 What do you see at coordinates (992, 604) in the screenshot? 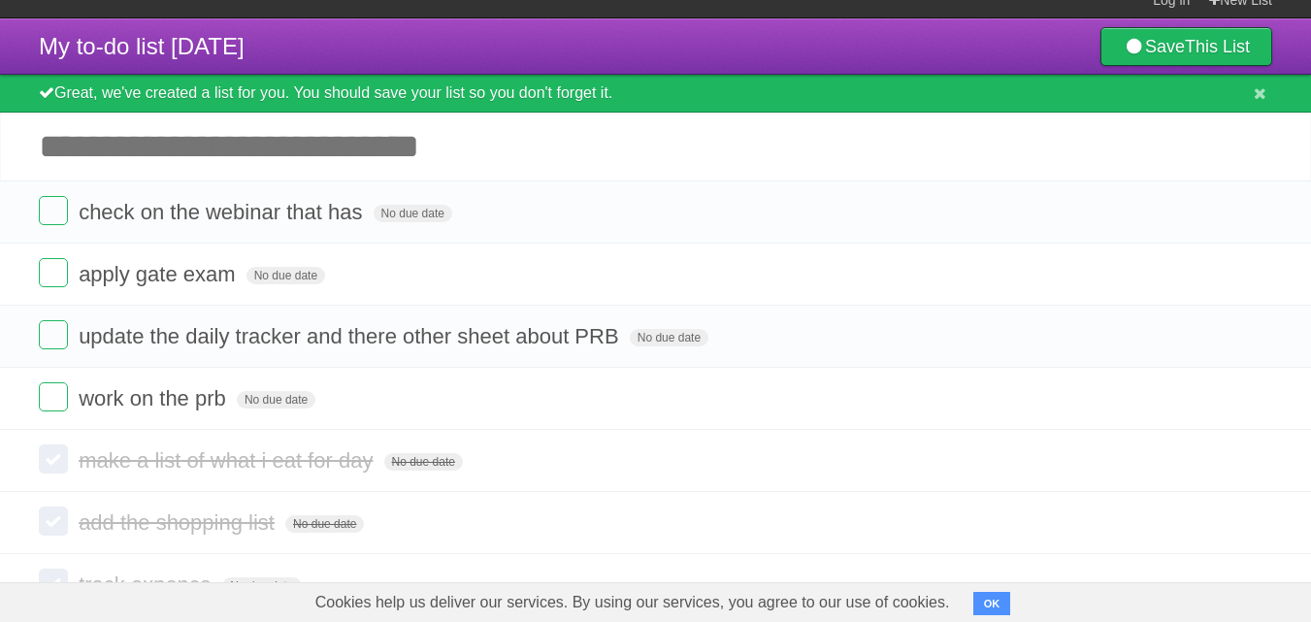
I see `button: OK` at bounding box center [992, 604].